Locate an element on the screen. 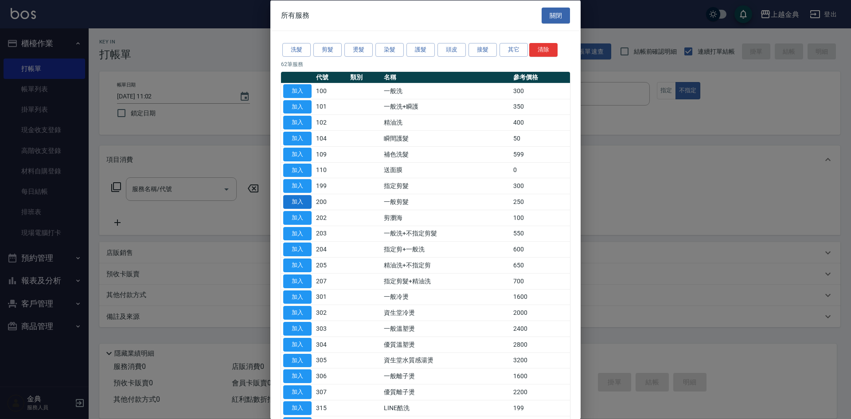 The image size is (851, 419). td: 315 is located at coordinates (331, 408).